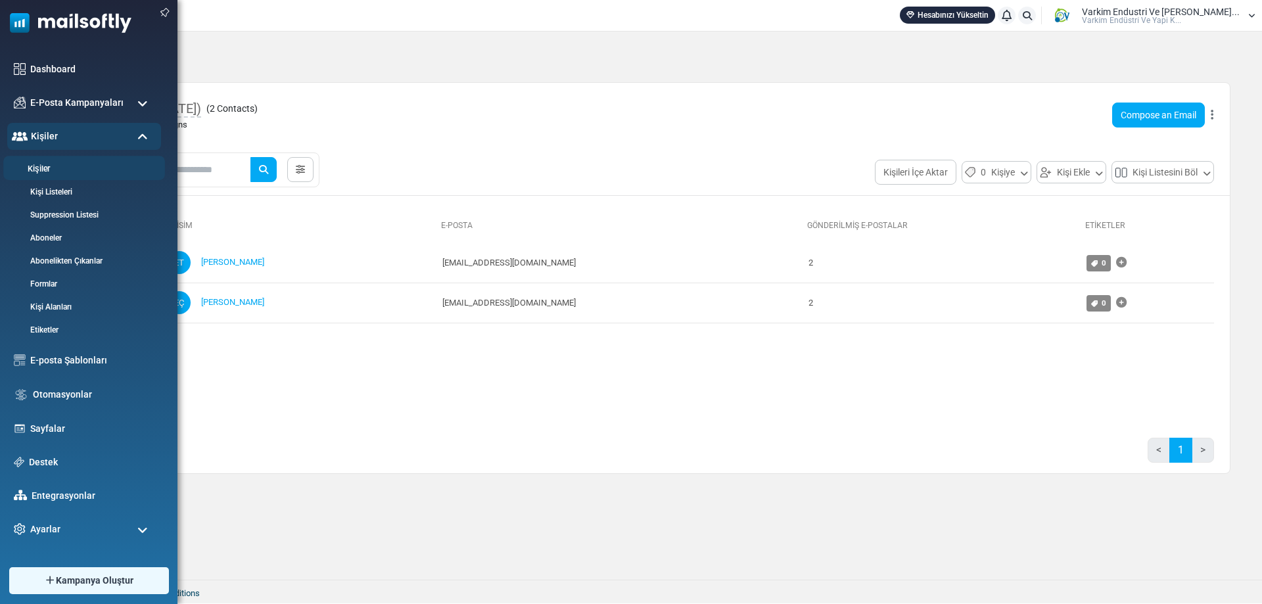 This screenshot has width=1262, height=604. I want to click on button: 0Kişiye, so click(997, 172).